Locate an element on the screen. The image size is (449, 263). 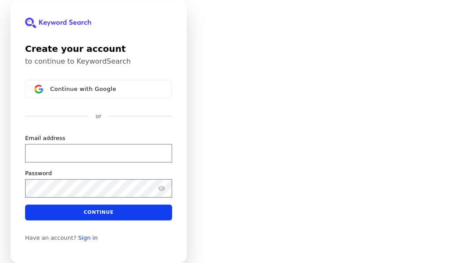
p: to continue to KeywordSearch is located at coordinates (99, 62).